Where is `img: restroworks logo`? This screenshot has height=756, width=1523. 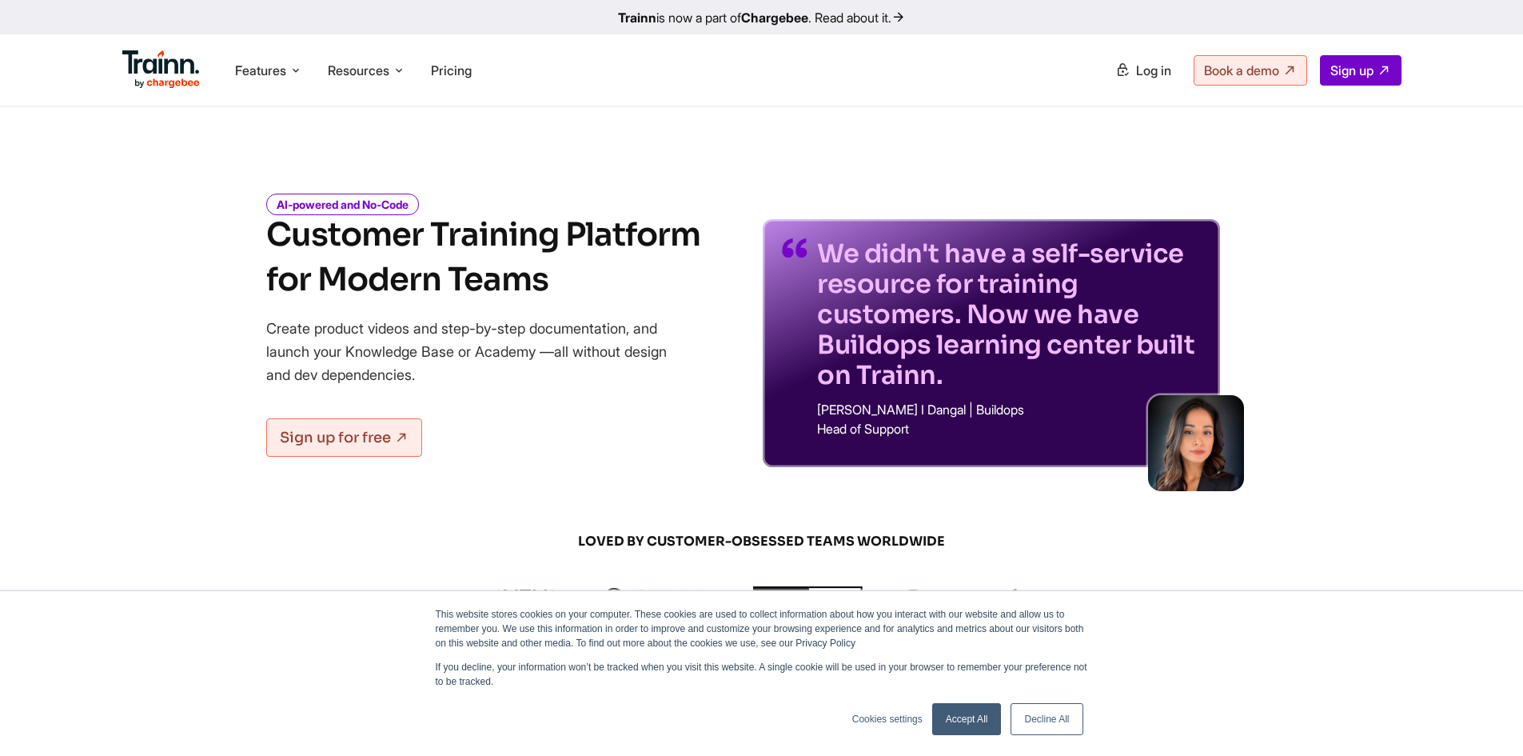 img: restroworks logo is located at coordinates (971, 597).